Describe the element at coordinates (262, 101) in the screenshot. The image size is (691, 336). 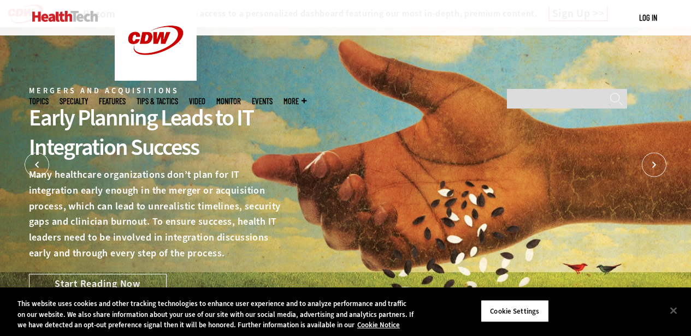
I see `a: Events` at that location.